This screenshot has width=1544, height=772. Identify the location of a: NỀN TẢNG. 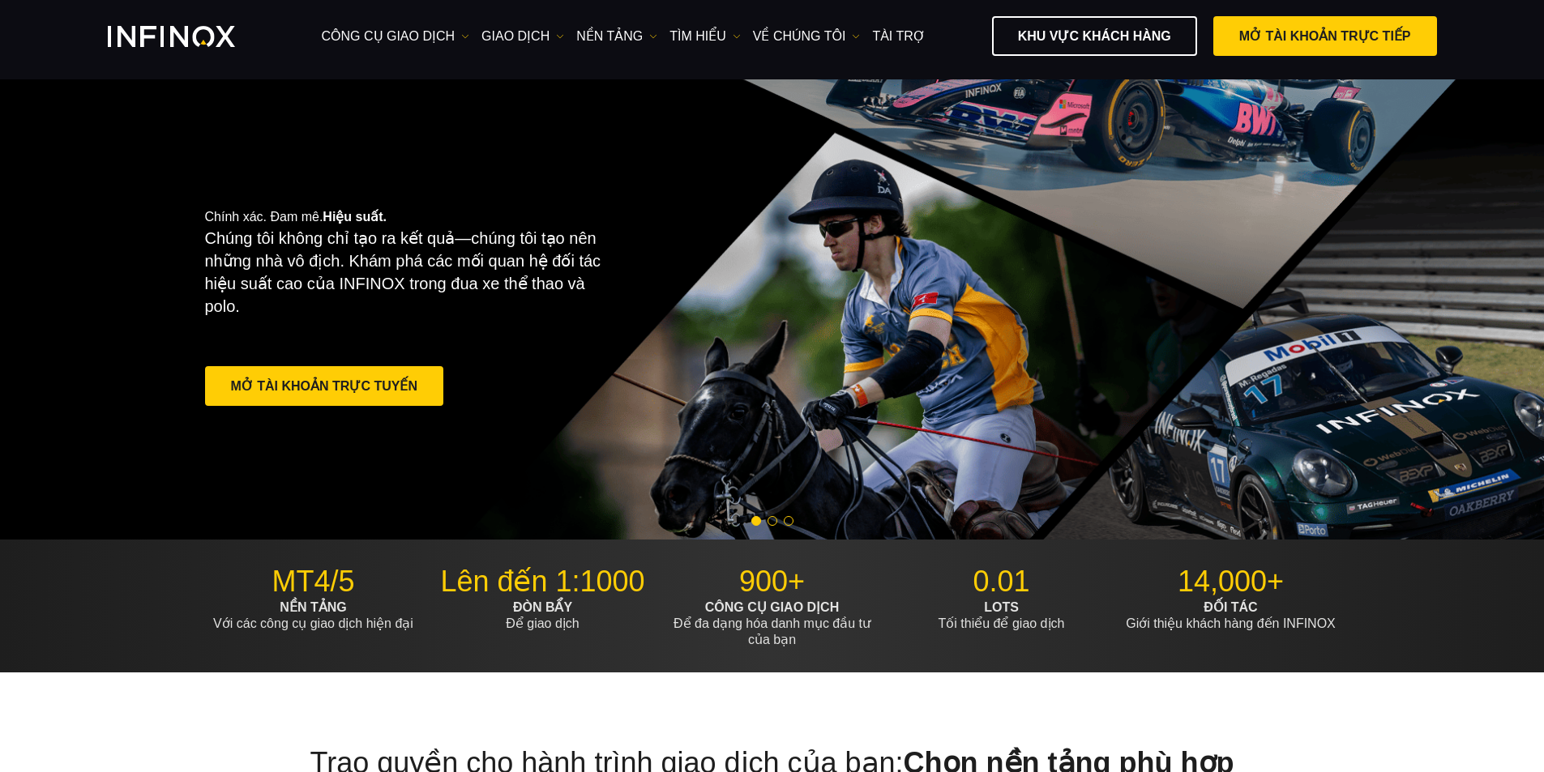
(617, 36).